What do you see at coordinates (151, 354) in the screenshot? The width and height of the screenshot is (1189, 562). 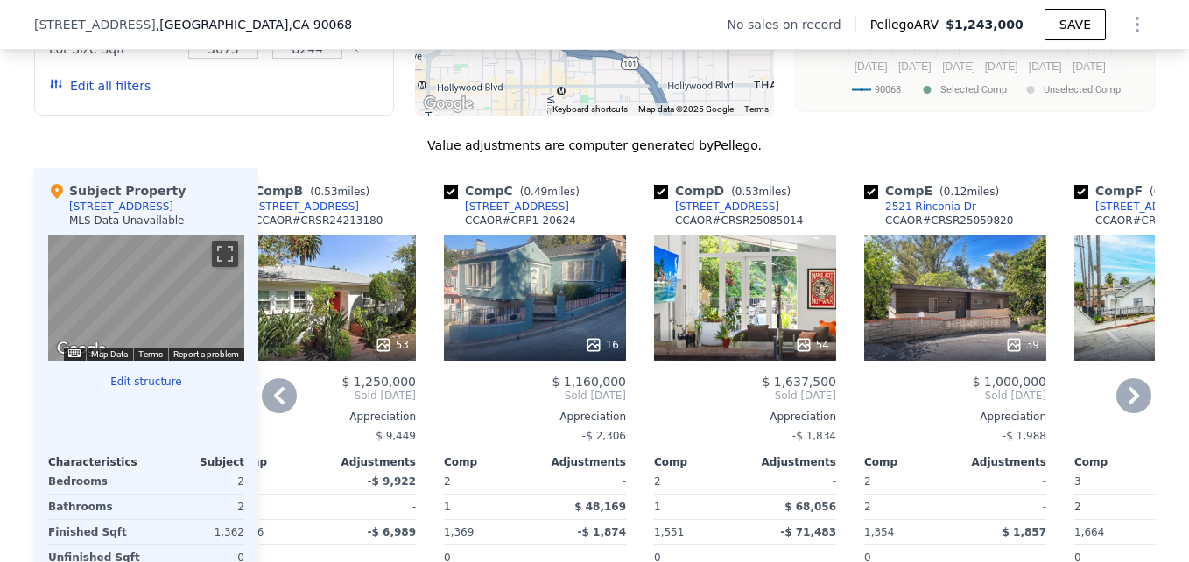 I see `a: Terms (opens in new tab)` at bounding box center [151, 354].